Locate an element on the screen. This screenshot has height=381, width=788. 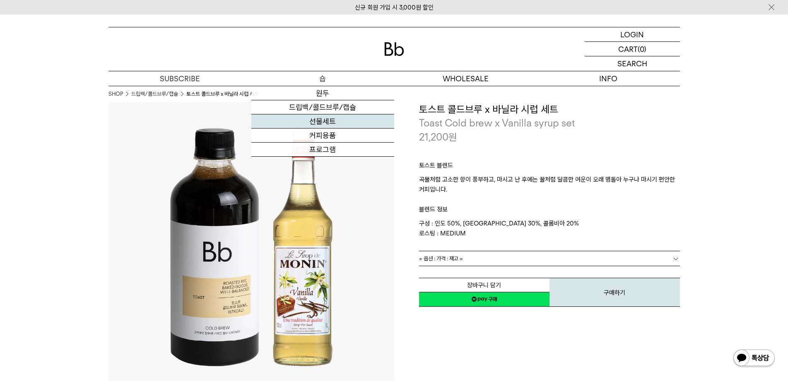
a: 신규 회원 가입 시 3,000원 할인 is located at coordinates (394, 7).